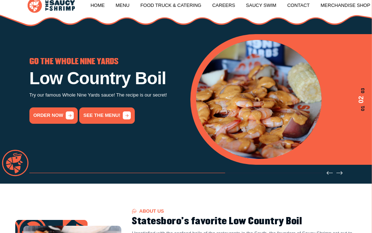  What do you see at coordinates (74, 62) in the screenshot?
I see `span: GO THE WHOLE NINE YARDS` at bounding box center [74, 62].